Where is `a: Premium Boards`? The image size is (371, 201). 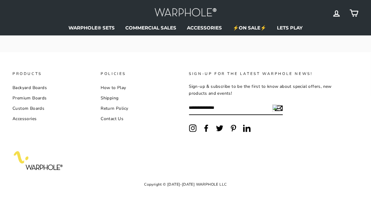 a: Premium Boards is located at coordinates (30, 98).